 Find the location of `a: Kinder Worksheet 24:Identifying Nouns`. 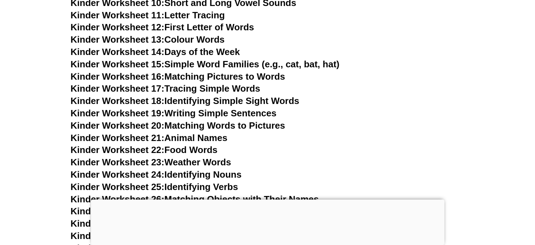

a: Kinder Worksheet 24:Identifying Nouns is located at coordinates (156, 174).